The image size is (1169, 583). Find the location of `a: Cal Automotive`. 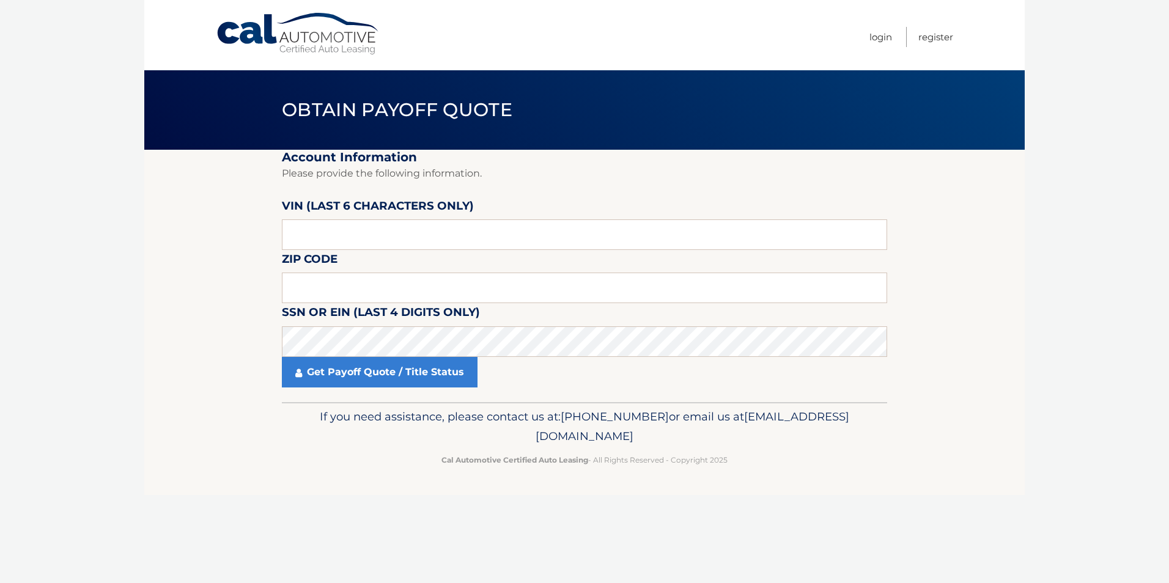

a: Cal Automotive is located at coordinates (298, 34).